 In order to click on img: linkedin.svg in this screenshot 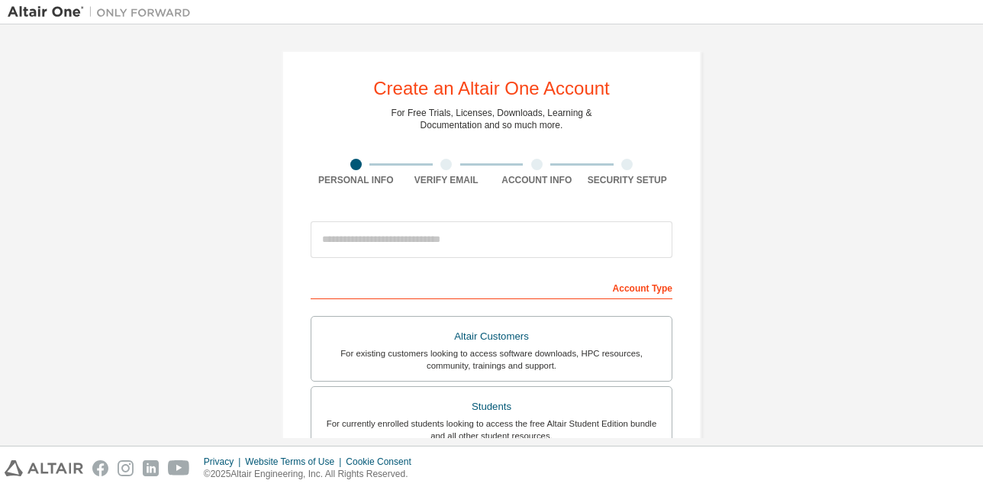, I will do `click(150, 468)`.